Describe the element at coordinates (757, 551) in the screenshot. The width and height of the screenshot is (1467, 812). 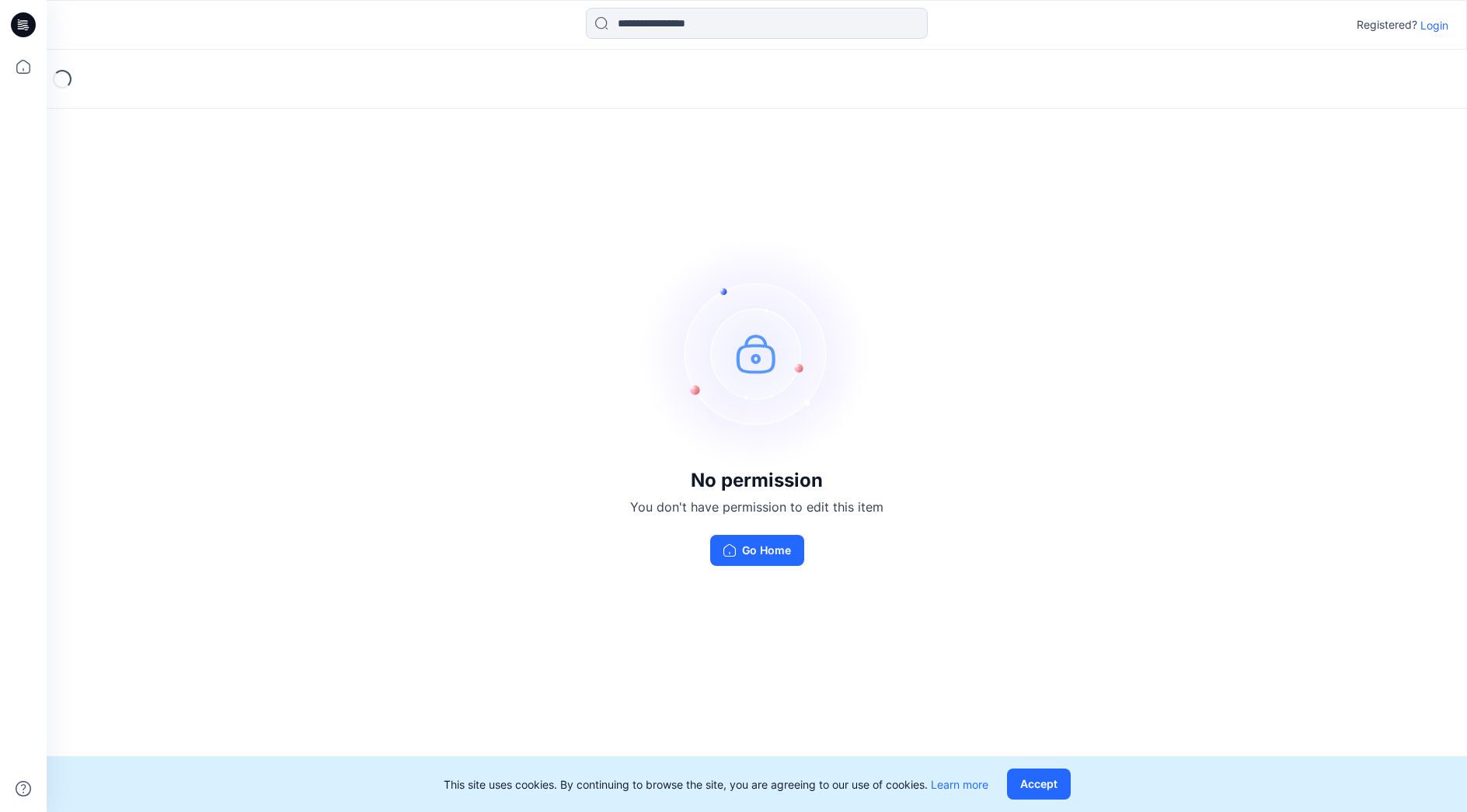
I see `button: Go Home` at that location.